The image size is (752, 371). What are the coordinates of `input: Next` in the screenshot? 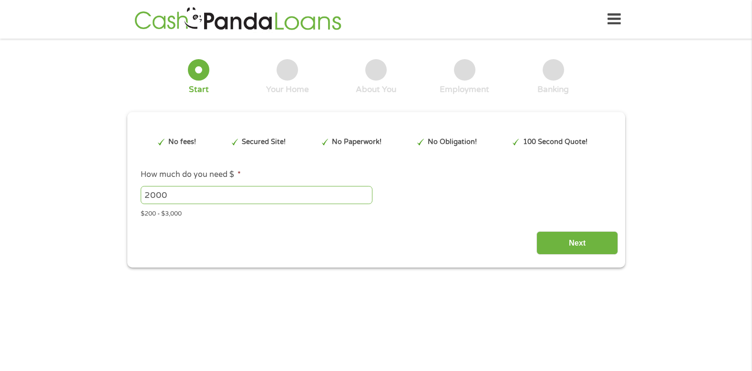 It's located at (577, 243).